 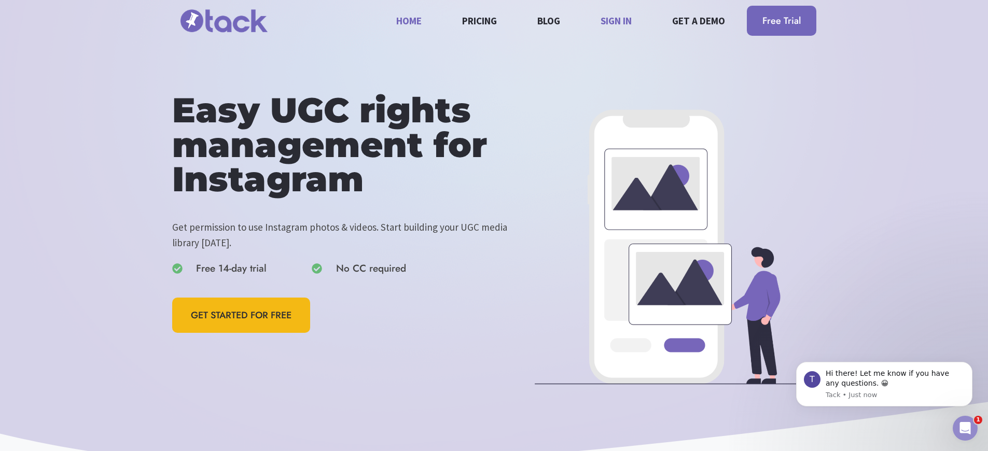 I want to click on a: Home, so click(x=409, y=20).